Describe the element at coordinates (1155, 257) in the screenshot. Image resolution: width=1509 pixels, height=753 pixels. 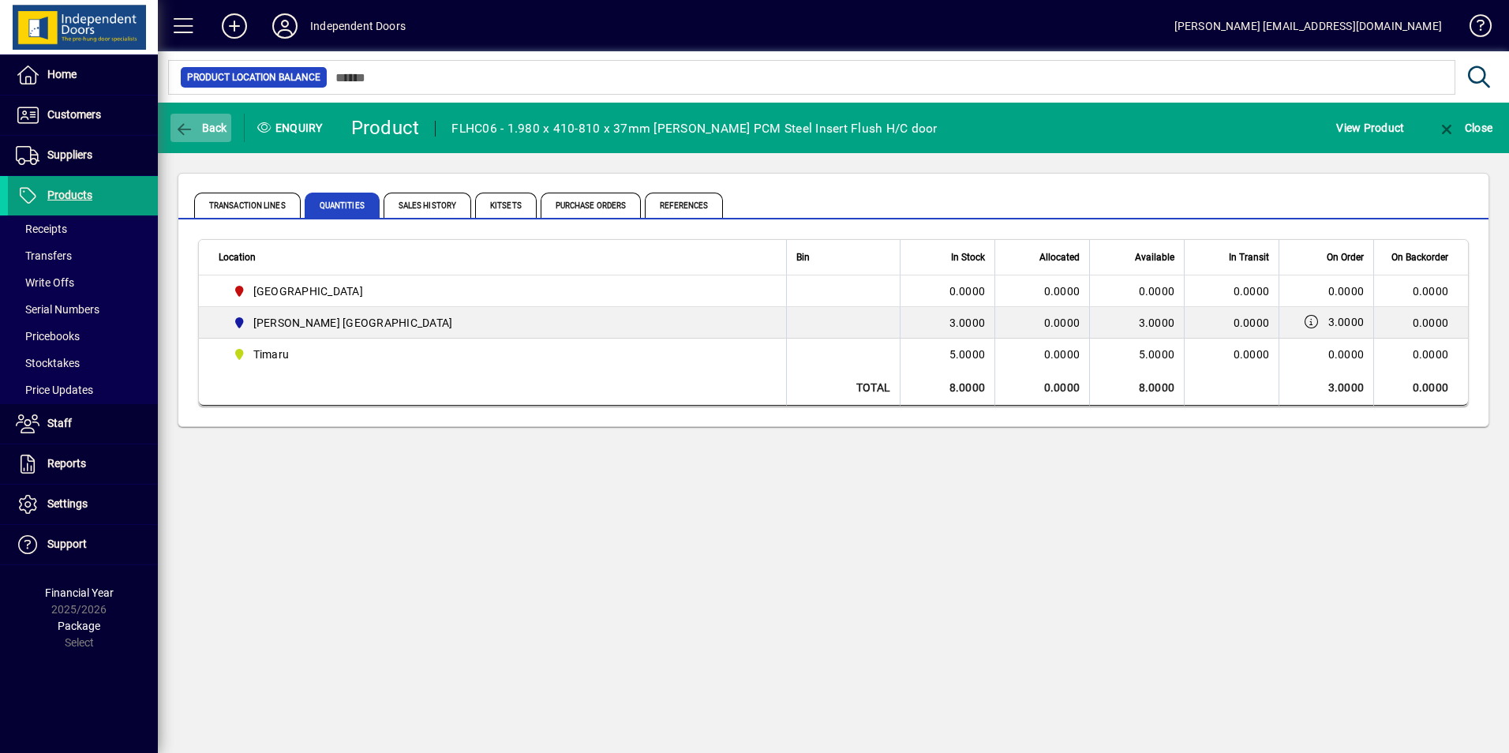
I see `span: Available` at that location.